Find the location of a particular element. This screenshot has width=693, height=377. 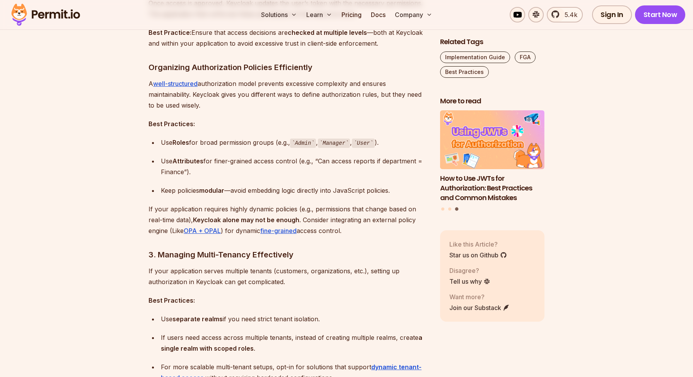

p: If your application serves multiple tenants (customers, organizations, etc.), setting up authoriz... is located at coordinates (288, 276).